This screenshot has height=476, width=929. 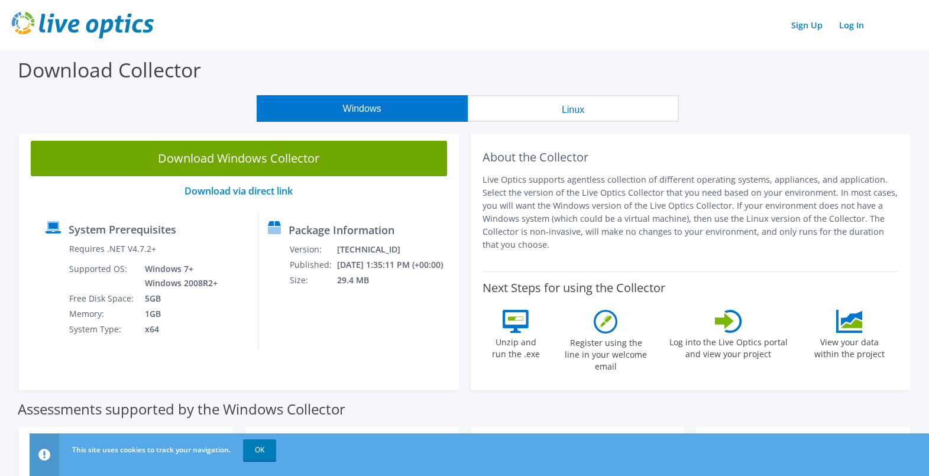 What do you see at coordinates (239, 158) in the screenshot?
I see `a: Download Windows Collector` at bounding box center [239, 158].